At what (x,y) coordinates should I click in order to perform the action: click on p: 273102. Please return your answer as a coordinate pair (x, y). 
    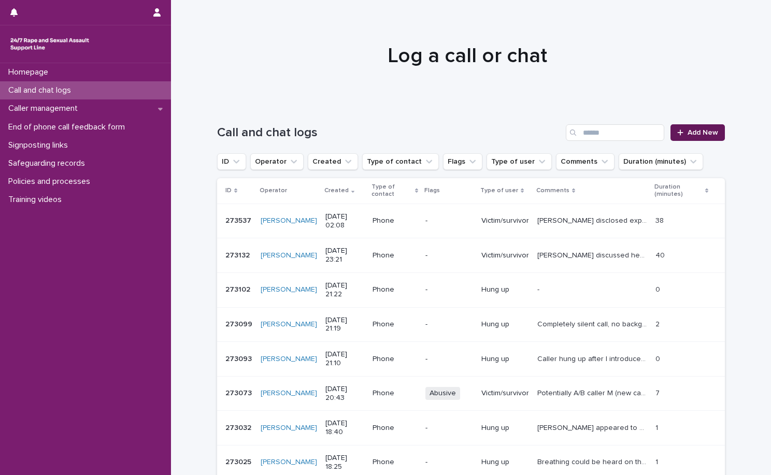
    Looking at the image, I should click on (239, 288).